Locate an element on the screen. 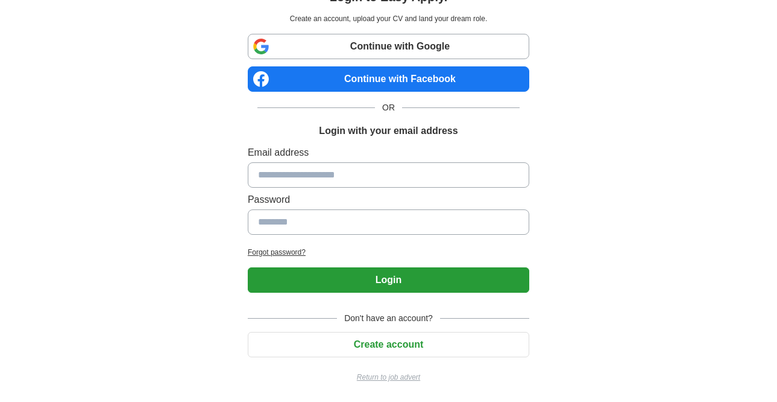 This screenshot has height=402, width=777. p: Create an account, upload your CV and land your dream role. is located at coordinates (388, 19).